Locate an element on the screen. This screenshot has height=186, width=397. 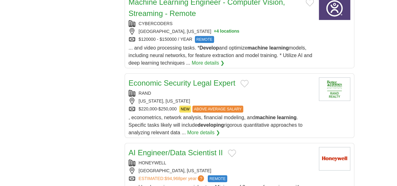
a: Economic Security Legal Expert is located at coordinates (182, 83).